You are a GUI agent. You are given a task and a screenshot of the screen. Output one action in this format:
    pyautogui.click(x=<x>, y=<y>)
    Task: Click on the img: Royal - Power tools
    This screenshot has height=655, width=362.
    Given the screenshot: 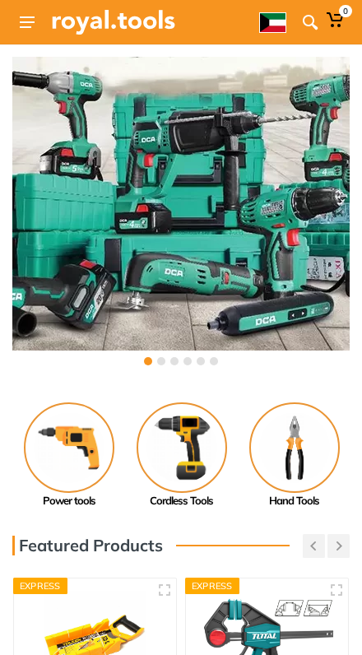 What is the action you would take?
    pyautogui.click(x=69, y=448)
    